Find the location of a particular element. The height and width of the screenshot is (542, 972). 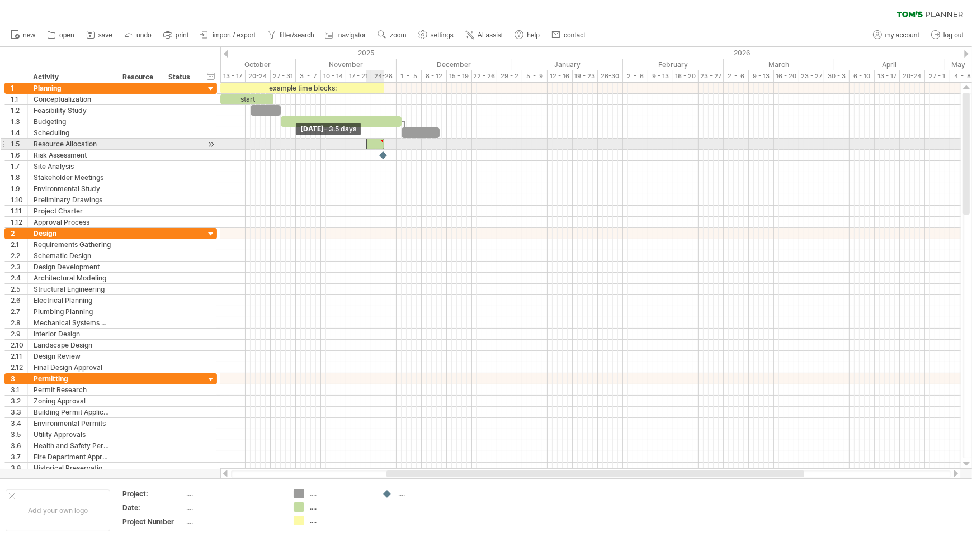

span: contact is located at coordinates (574, 35).